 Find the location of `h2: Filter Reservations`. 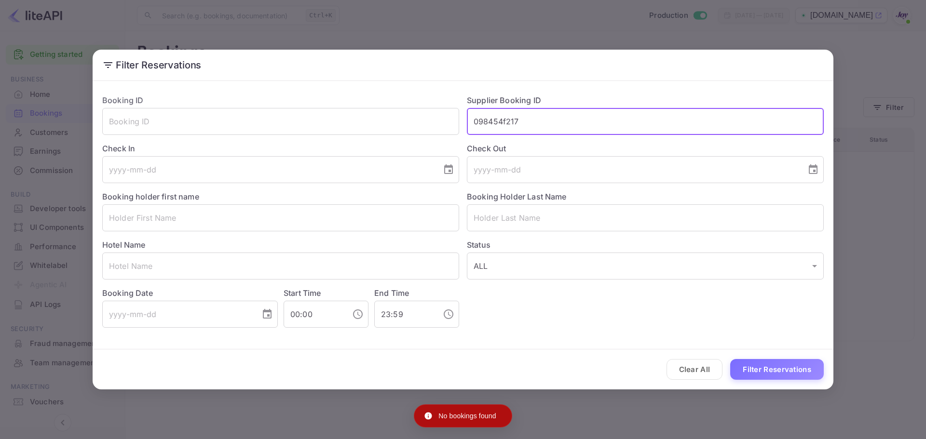

h2: Filter Reservations is located at coordinates (463, 65).